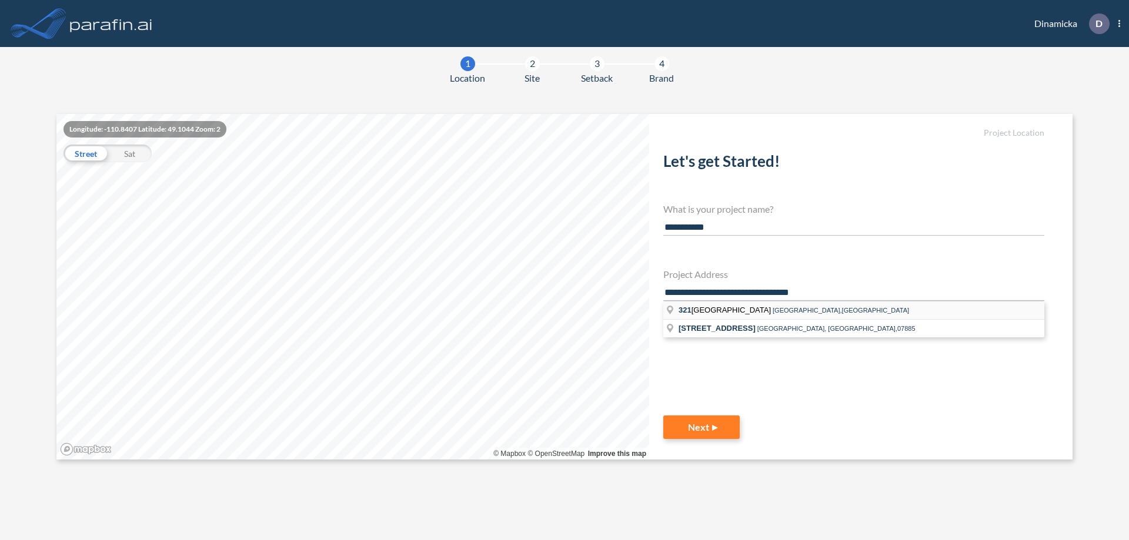  I want to click on div: 3, so click(597, 64).